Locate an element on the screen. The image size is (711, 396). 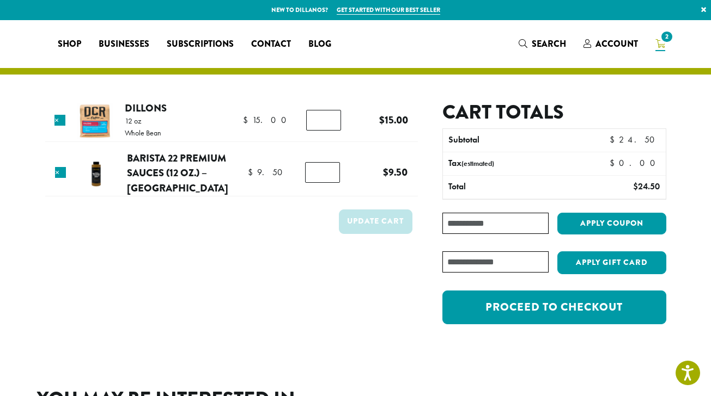
p: Whole Bean is located at coordinates (143, 133).